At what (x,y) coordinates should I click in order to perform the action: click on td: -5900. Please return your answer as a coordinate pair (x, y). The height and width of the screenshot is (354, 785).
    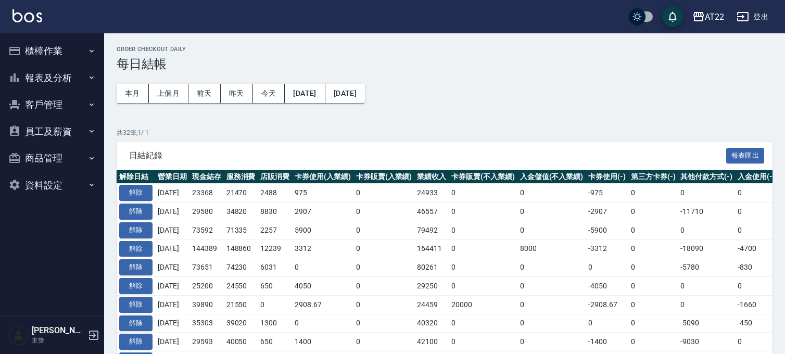
    Looking at the image, I should click on (607, 230).